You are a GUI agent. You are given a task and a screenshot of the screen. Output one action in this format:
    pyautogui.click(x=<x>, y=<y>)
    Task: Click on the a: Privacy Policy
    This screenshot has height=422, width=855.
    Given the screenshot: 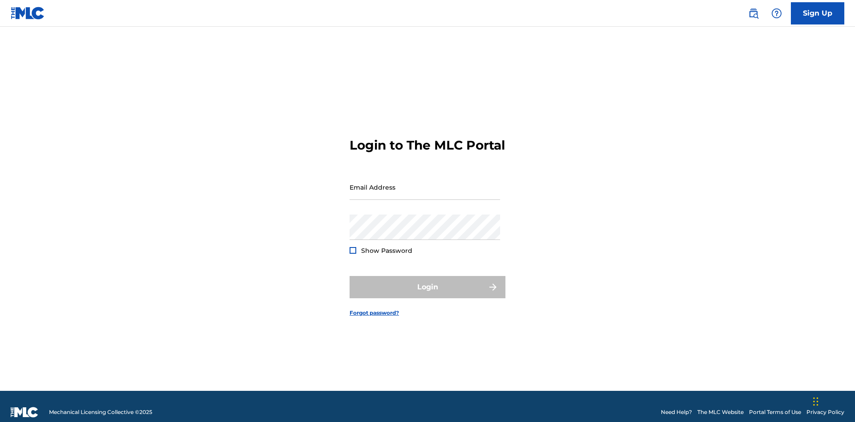 What is the action you would take?
    pyautogui.click(x=825, y=412)
    